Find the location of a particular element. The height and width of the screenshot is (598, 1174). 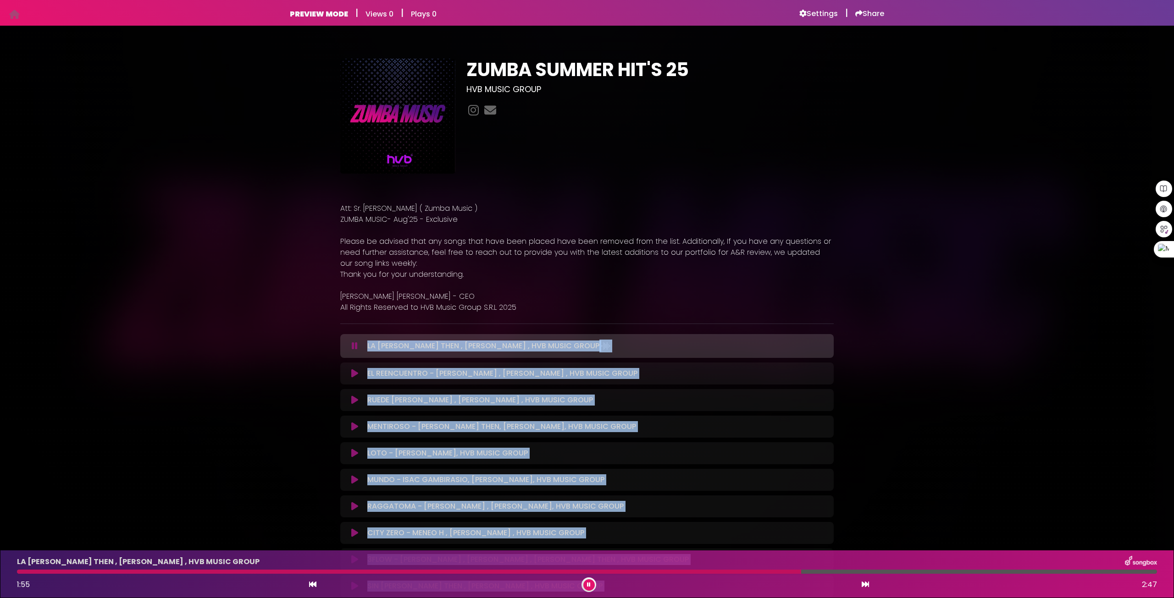

h6: PREVIEW MODE is located at coordinates (319, 14).